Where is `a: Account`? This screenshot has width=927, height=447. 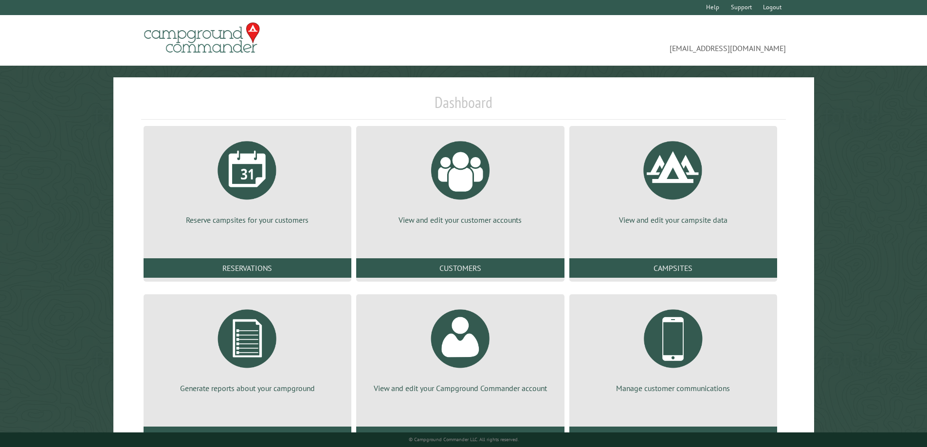
a: Account is located at coordinates (460, 436).